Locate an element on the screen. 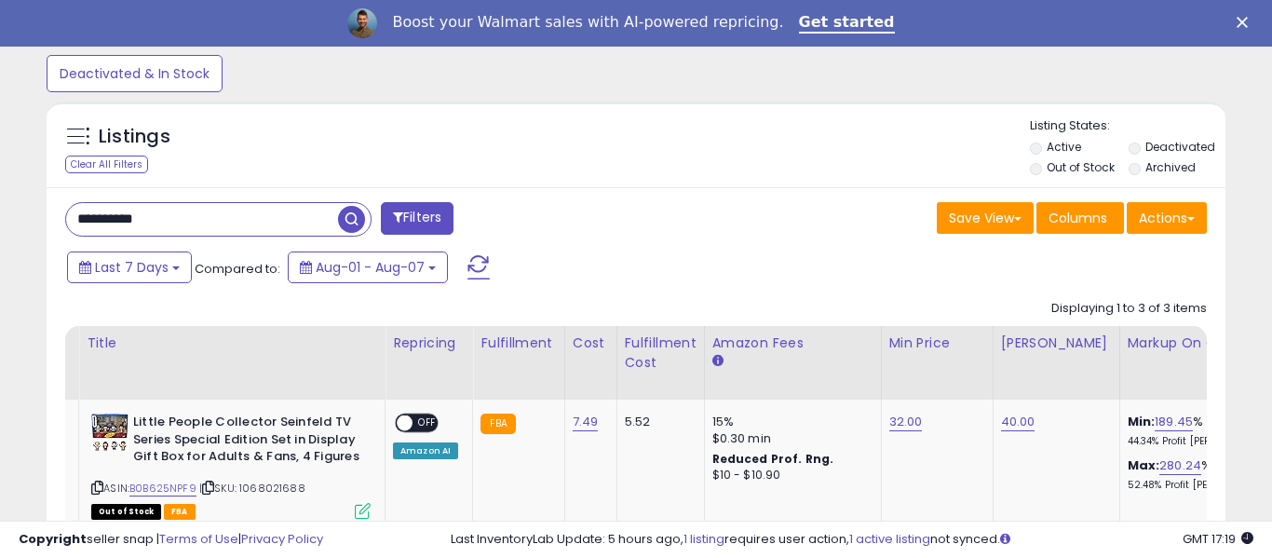  label: Archived is located at coordinates (1170, 167).